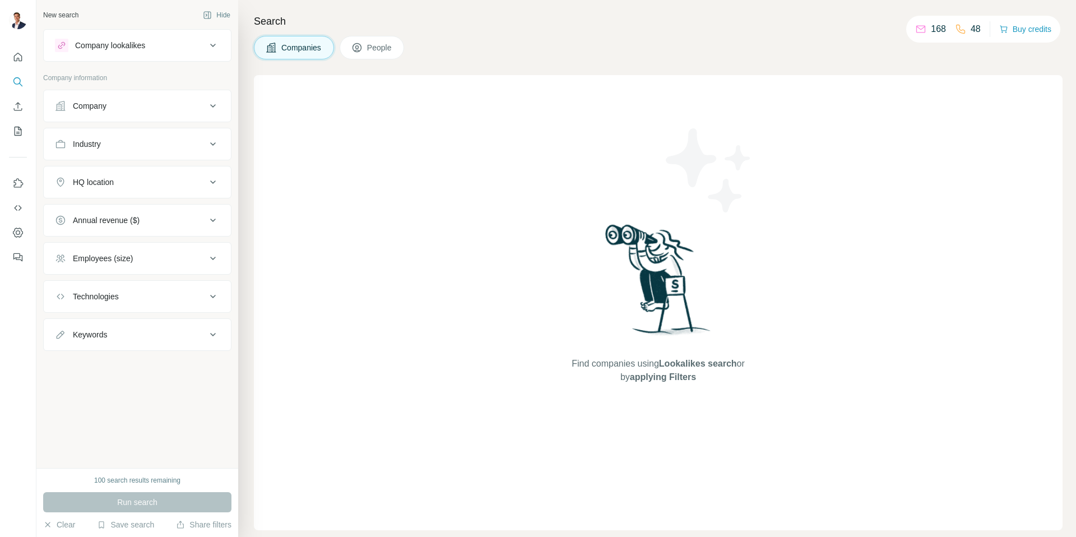 This screenshot has height=537, width=1076. What do you see at coordinates (126, 525) in the screenshot?
I see `button: Save search` at bounding box center [126, 525].